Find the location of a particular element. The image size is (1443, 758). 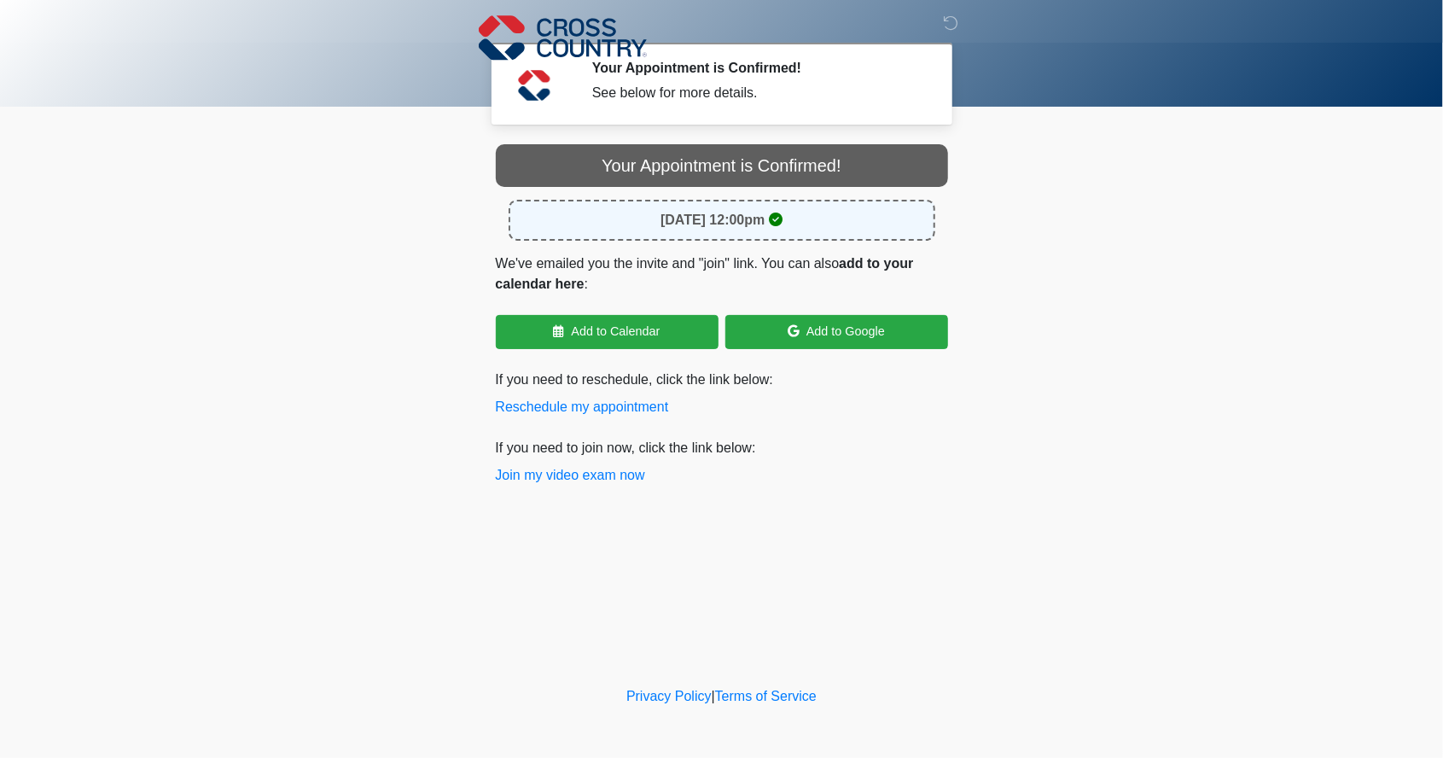

div: Your Appointment is Confirmed! is located at coordinates (722, 166).